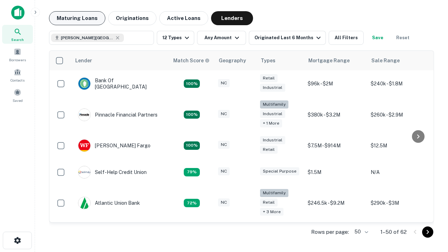 The image size is (448, 252). What do you see at coordinates (17, 55) in the screenshot?
I see `div: Borrowers` at bounding box center [17, 55].